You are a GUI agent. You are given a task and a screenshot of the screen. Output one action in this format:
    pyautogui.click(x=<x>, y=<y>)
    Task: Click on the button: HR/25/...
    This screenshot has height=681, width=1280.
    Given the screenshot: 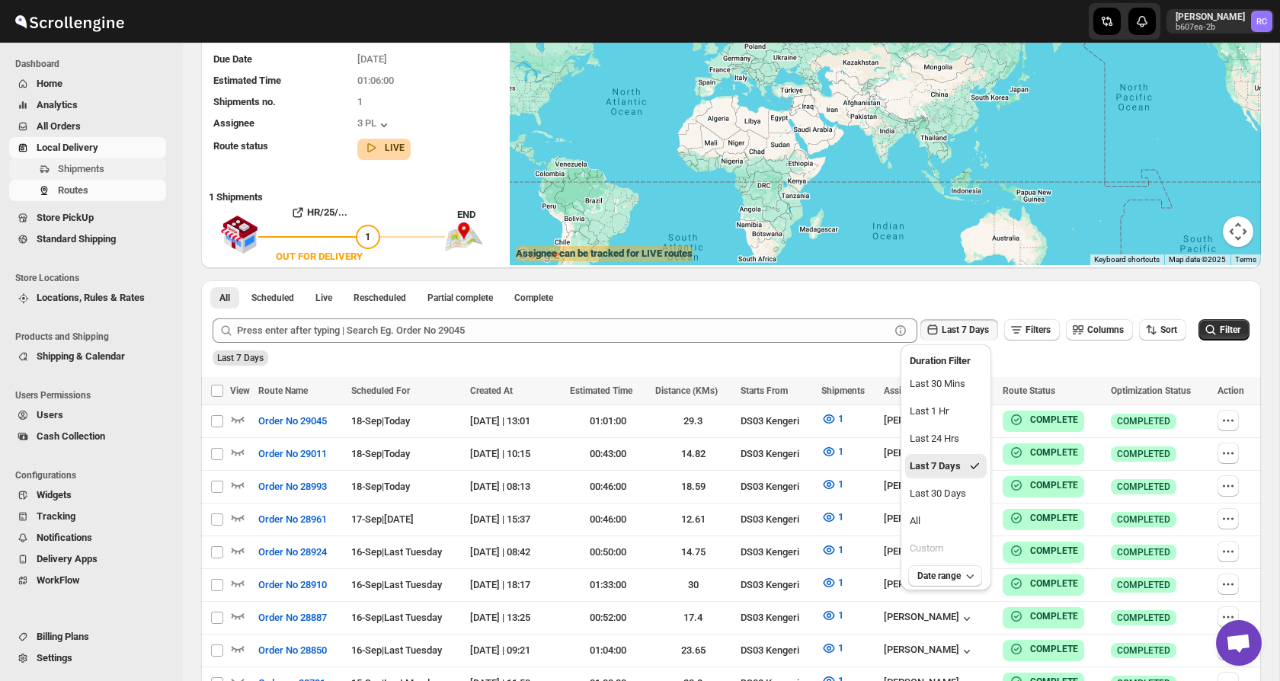 What is the action you would take?
    pyautogui.click(x=319, y=213)
    